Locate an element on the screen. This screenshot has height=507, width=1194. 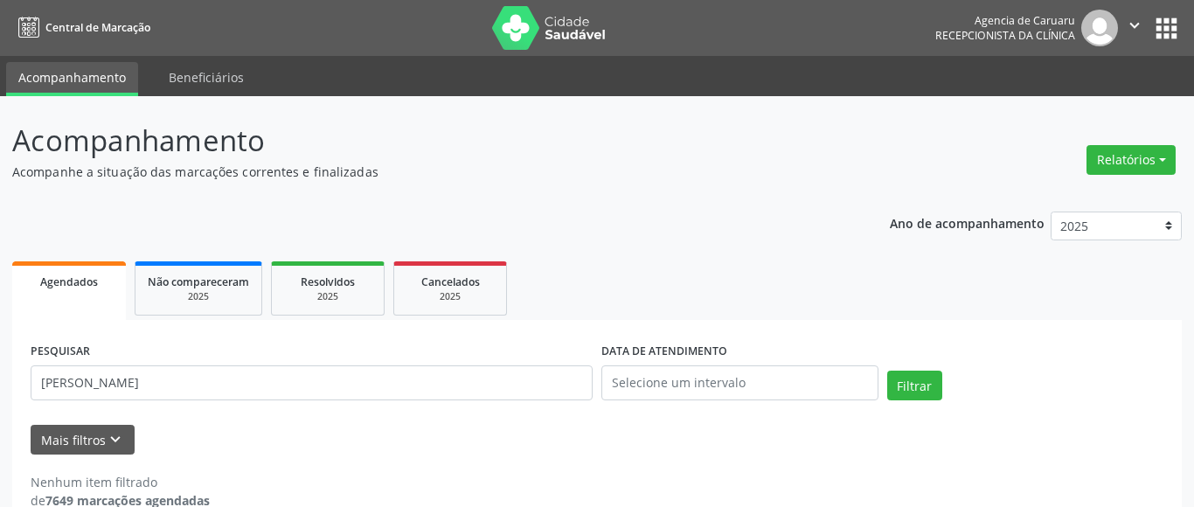
div: Nenhum item filtrado is located at coordinates (120, 482).